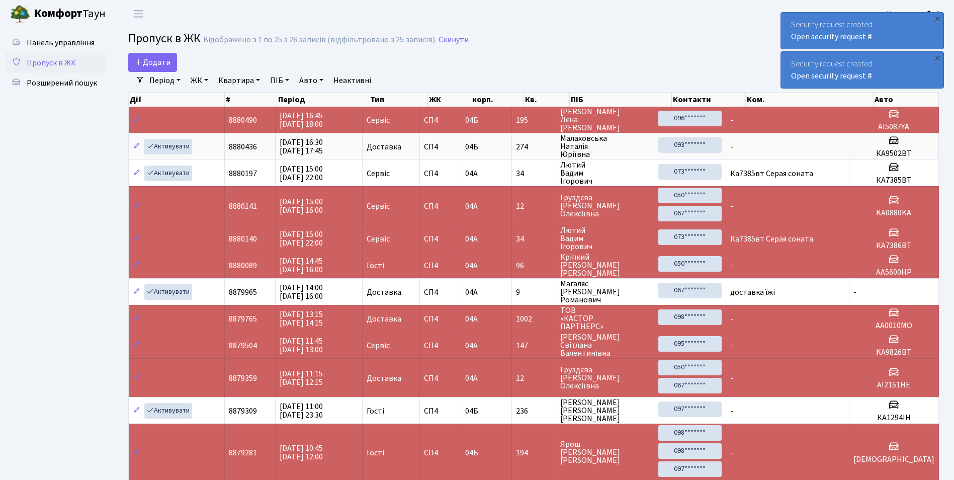 This screenshot has width=954, height=480. What do you see at coordinates (138, 14) in the screenshot?
I see `button: Переключити навігацію` at bounding box center [138, 14].